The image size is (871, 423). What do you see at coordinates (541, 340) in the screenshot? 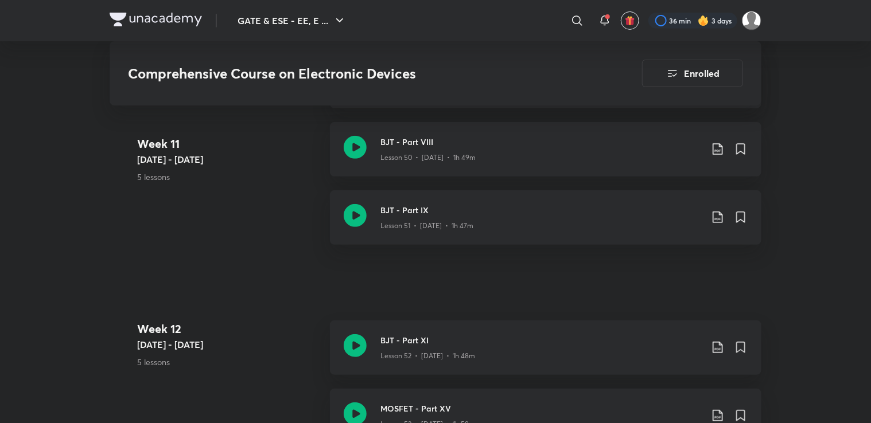
I see `h3: BJT - Part XI` at bounding box center [541, 340].